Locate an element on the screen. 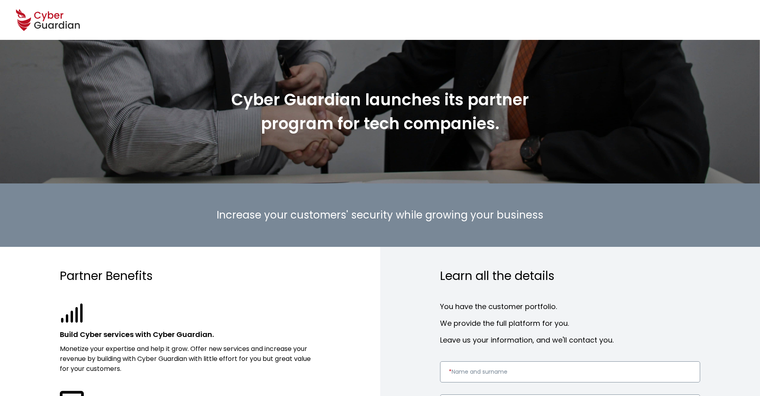 This screenshot has height=396, width=760. h3: Learn all the details is located at coordinates (570, 276).